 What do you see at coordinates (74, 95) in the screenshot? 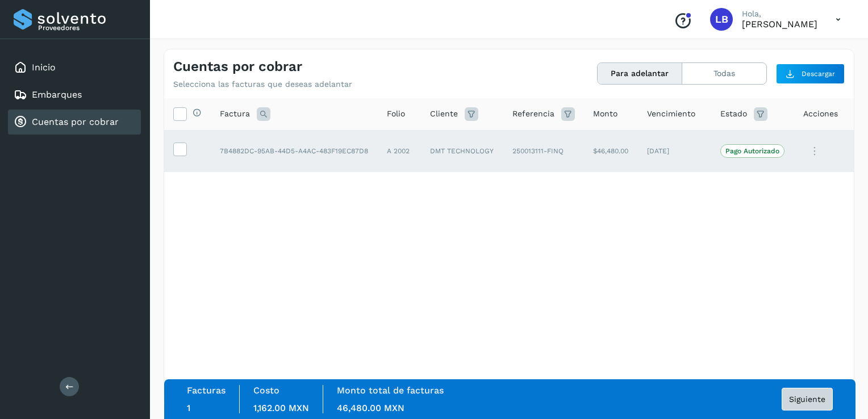
I see `div: Embarques` at bounding box center [74, 95].